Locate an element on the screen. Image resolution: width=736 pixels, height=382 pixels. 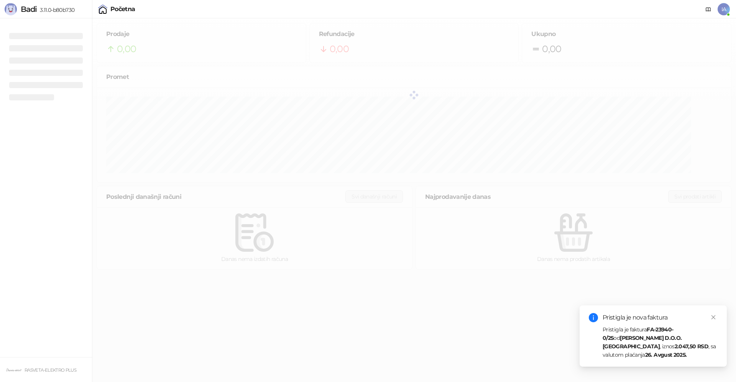
div: Početna is located at coordinates (123, 9).